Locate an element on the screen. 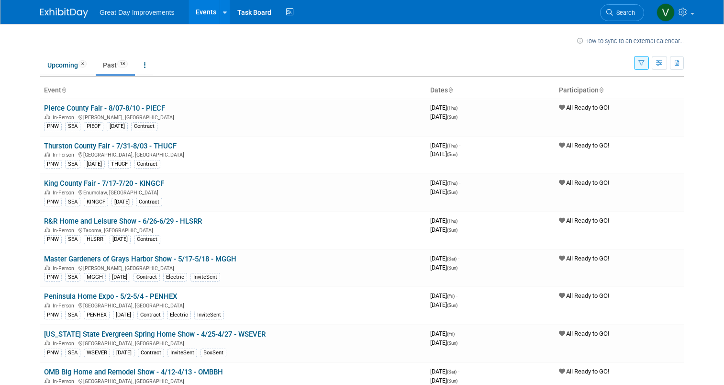 This screenshot has height=385, width=724. span: (Sat) is located at coordinates (452, 371).